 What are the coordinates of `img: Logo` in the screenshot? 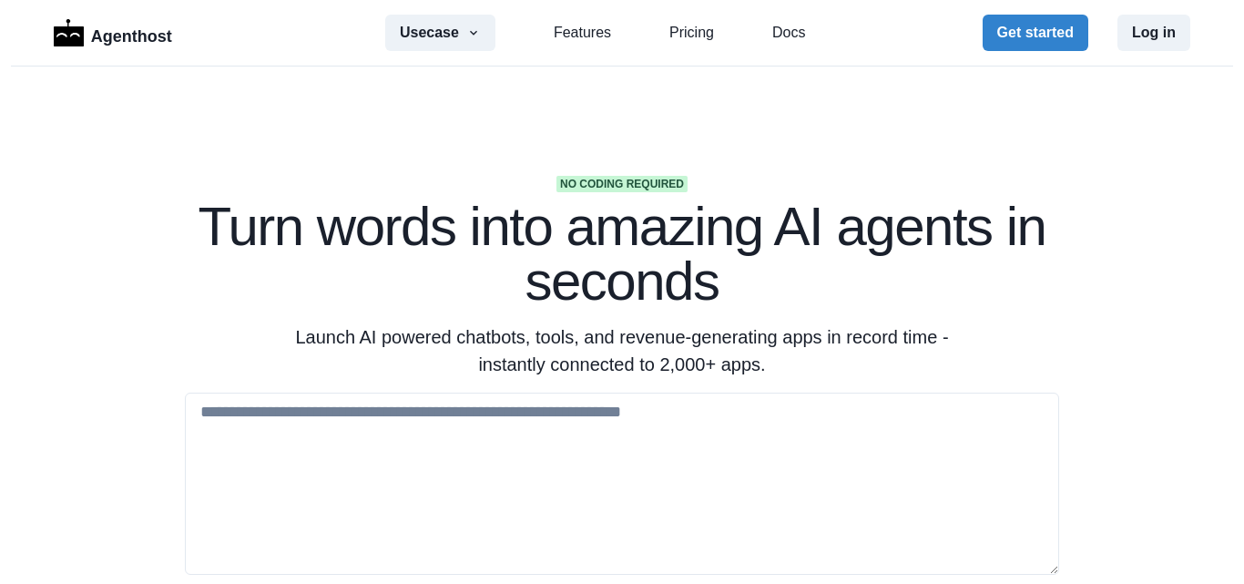 It's located at (68, 33).